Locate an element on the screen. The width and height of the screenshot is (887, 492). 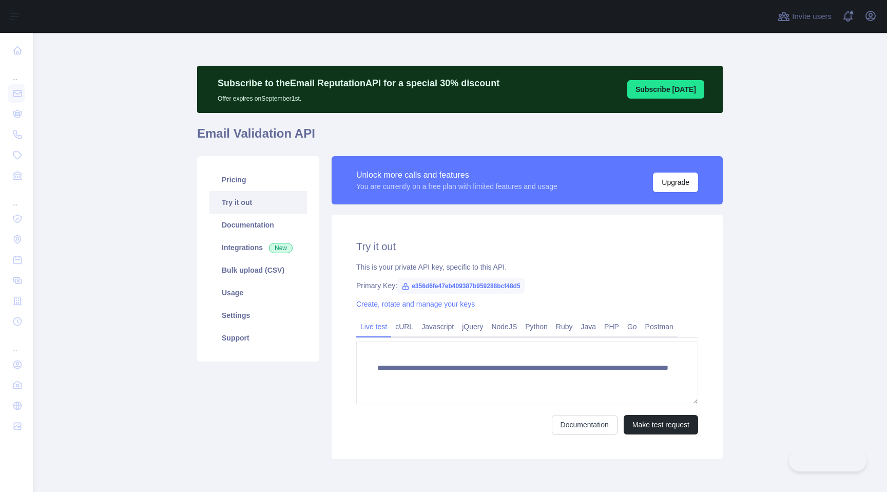
a: Java is located at coordinates (589, 326).